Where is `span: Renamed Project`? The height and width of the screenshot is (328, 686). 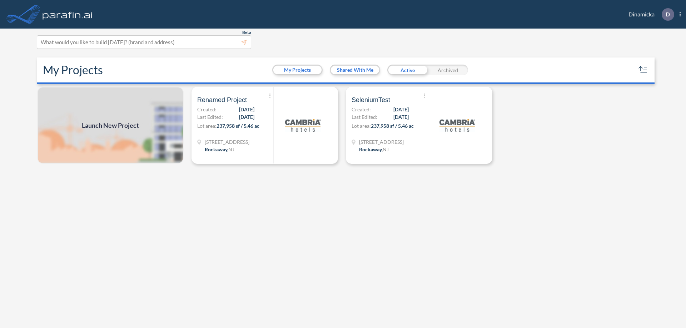 span: Renamed Project is located at coordinates (222, 100).